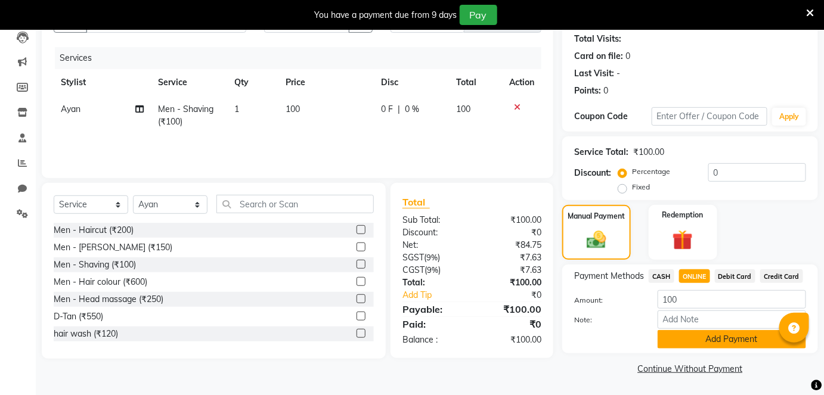 This screenshot has width=824, height=395. I want to click on span: 1, so click(237, 109).